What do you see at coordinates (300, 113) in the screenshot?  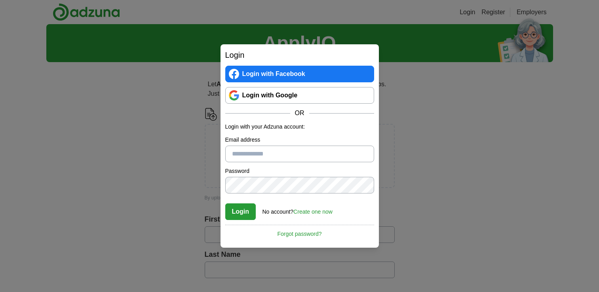 I see `span: OR` at bounding box center [300, 113].